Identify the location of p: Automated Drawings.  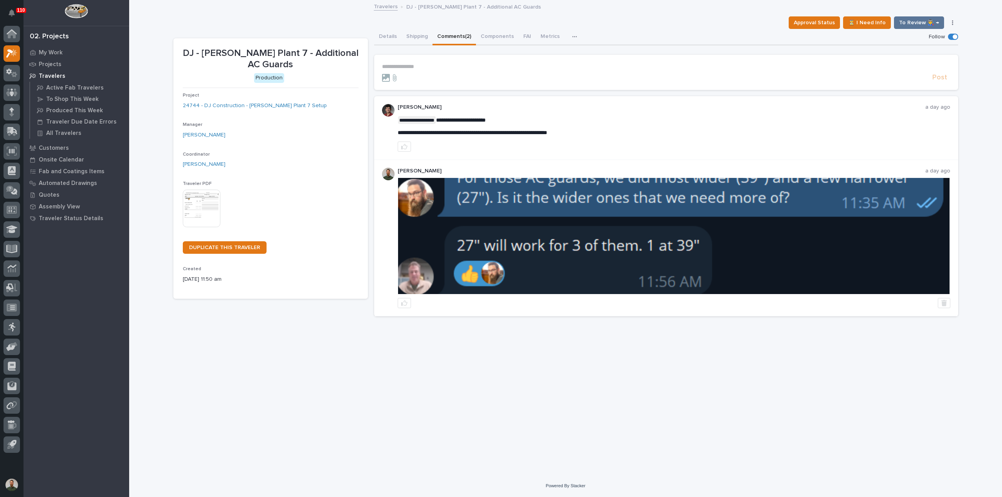
(68, 184).